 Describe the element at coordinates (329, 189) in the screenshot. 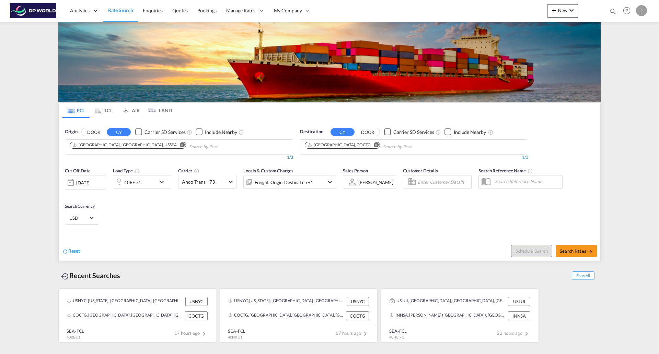

I see `div: OriginDOOR CY Checkbox No InkUnchecked: Search for CY (Container Yard) services for all selected ...` at that location.